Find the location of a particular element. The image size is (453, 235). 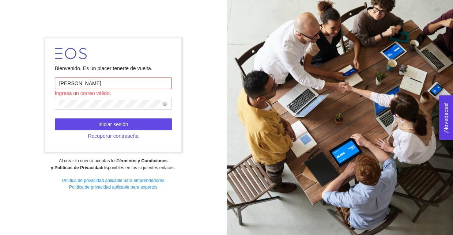

a: Política de privacidad aplicable para expertos is located at coordinates (113, 187).